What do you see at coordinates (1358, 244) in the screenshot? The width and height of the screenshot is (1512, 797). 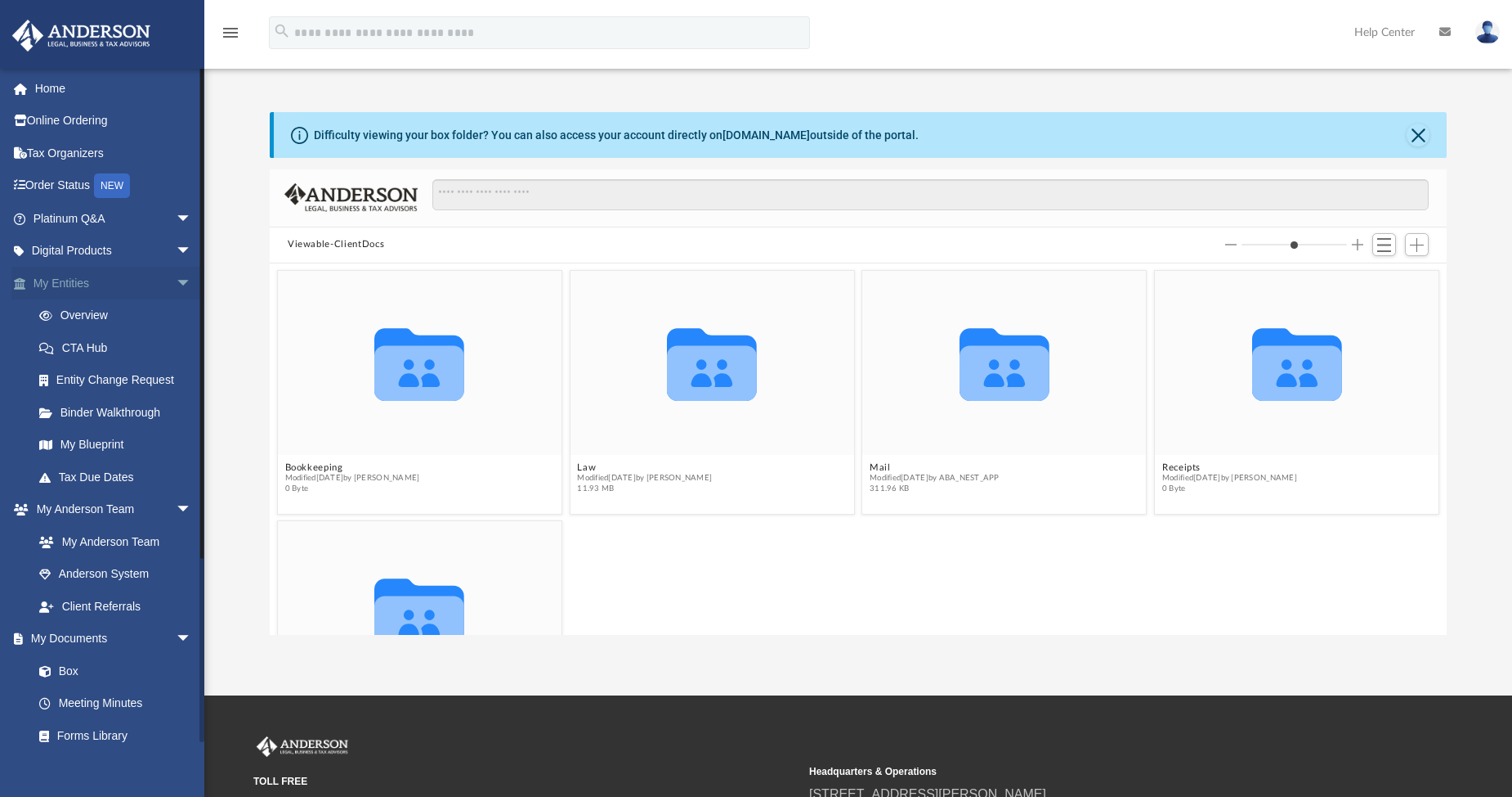 I see `button: Increase column size` at bounding box center [1358, 244].